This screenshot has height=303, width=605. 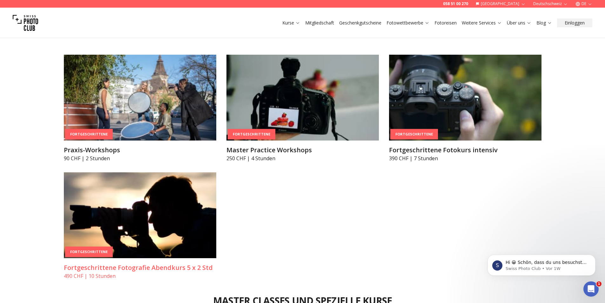 I want to click on a: Mitgliedschaft, so click(x=320, y=23).